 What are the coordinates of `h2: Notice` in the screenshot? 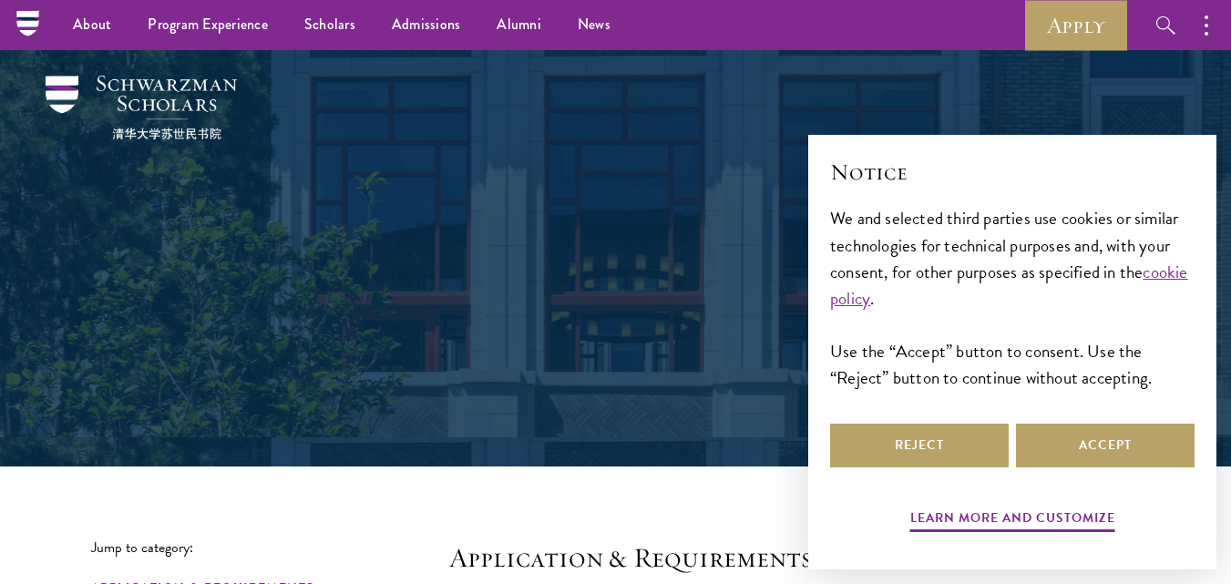 It's located at (1012, 172).